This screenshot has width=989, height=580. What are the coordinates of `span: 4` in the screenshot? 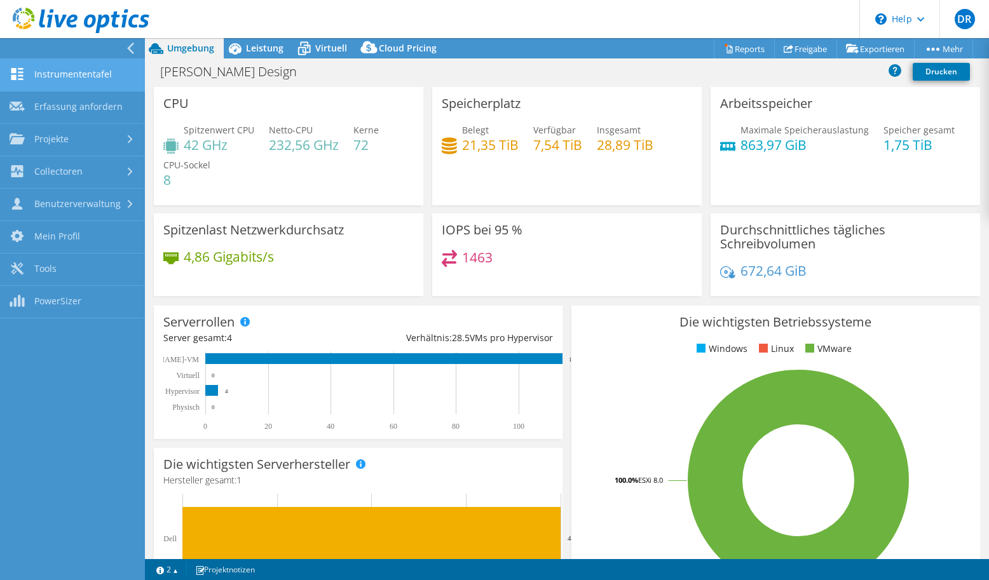 It's located at (229, 337).